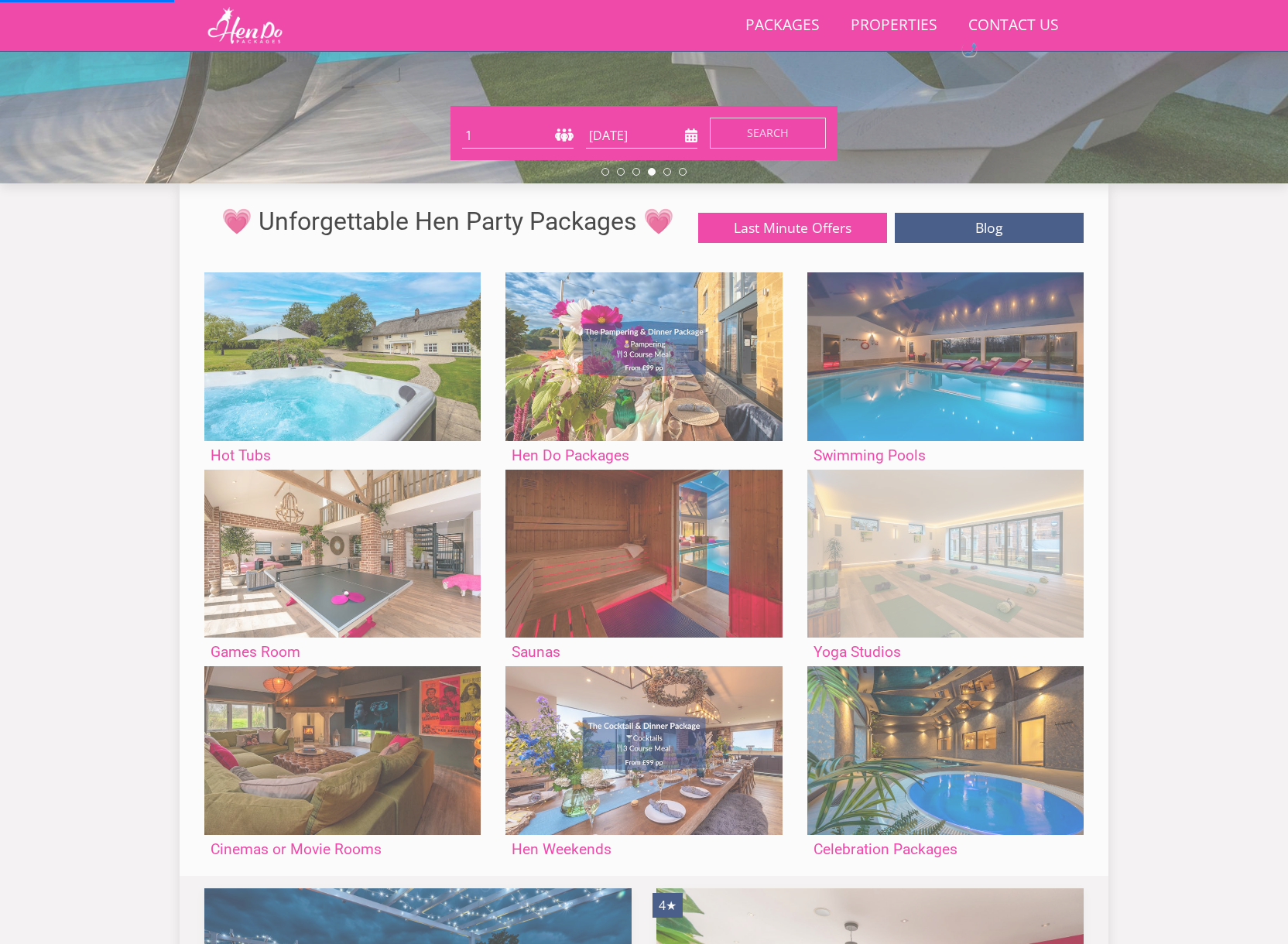 This screenshot has height=944, width=1288. Describe the element at coordinates (945, 652) in the screenshot. I see `h3: Yoga Studios` at that location.